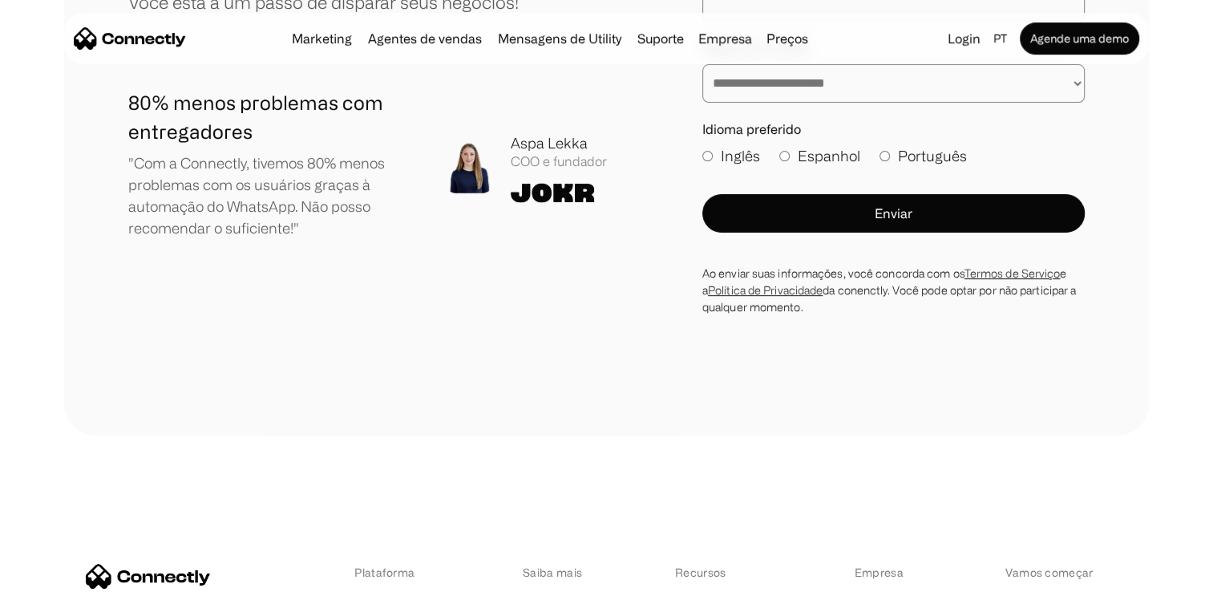  What do you see at coordinates (64, 575) in the screenshot?
I see `ul: Language list` at bounding box center [64, 575].